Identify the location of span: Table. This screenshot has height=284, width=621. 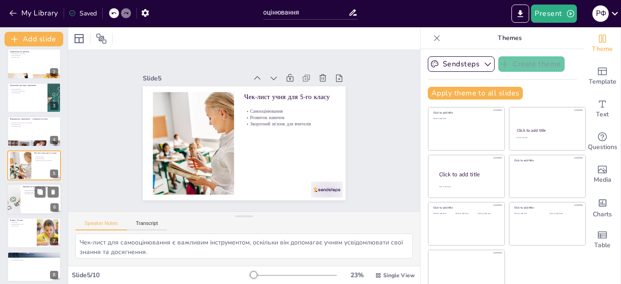
(603, 246).